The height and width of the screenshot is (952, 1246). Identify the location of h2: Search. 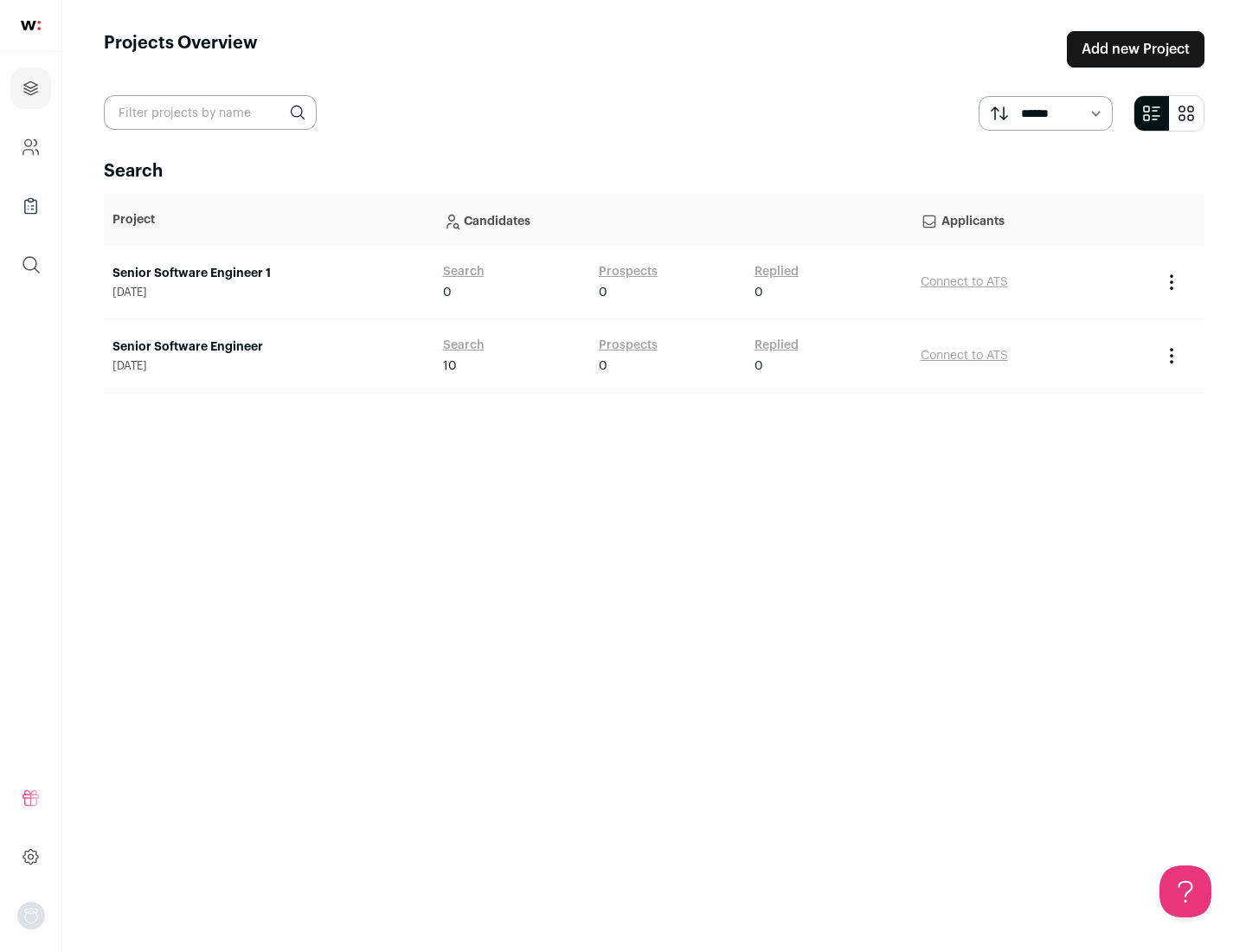
(654, 172).